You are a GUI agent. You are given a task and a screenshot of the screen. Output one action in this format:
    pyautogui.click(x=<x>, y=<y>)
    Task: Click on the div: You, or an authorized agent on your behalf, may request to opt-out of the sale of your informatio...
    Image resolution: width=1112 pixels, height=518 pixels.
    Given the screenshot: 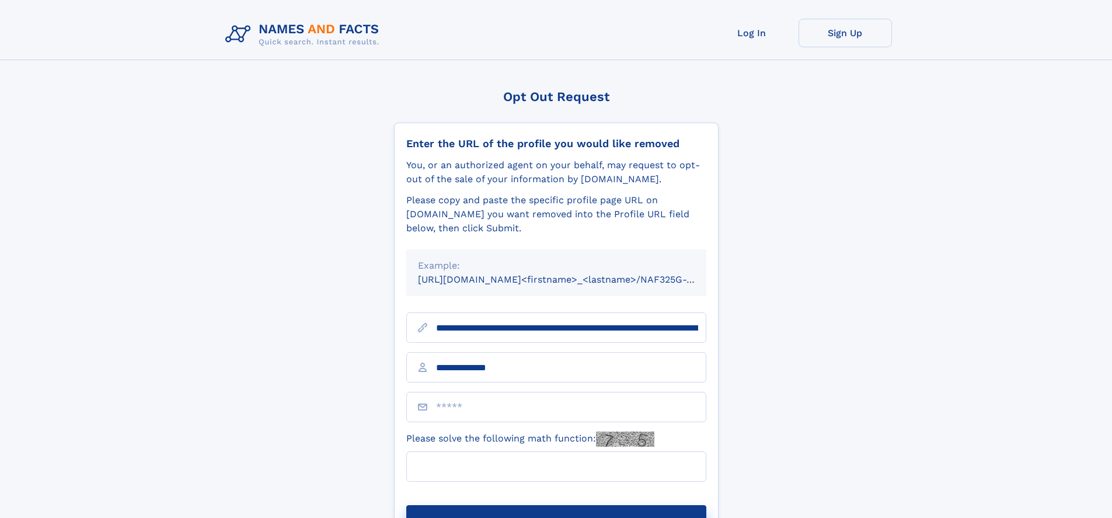 What is the action you would take?
    pyautogui.click(x=556, y=172)
    